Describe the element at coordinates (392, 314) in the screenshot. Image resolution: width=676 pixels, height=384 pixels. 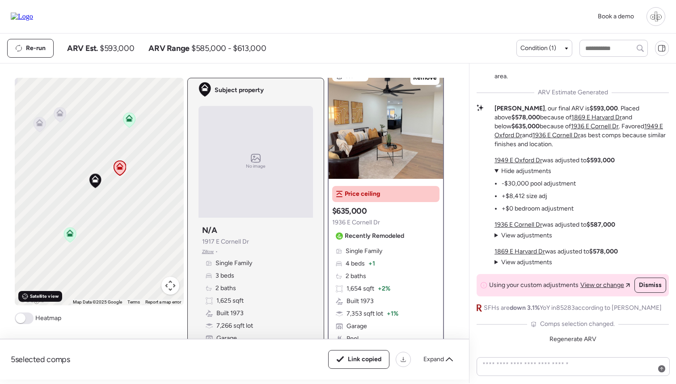
I see `span: + 1%` at that location.